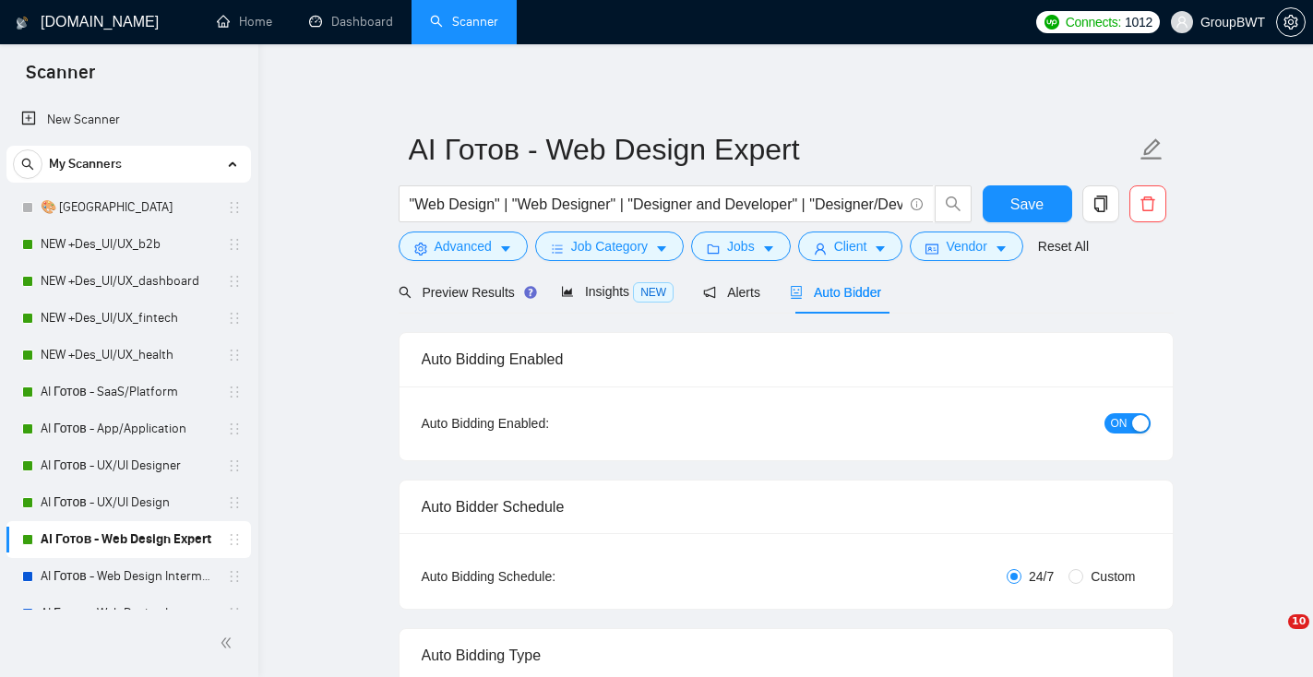 Image resolution: width=1313 pixels, height=677 pixels. What do you see at coordinates (543, 424) in the screenshot?
I see `div: Auto Bidding Enabled:` at bounding box center [543, 424].